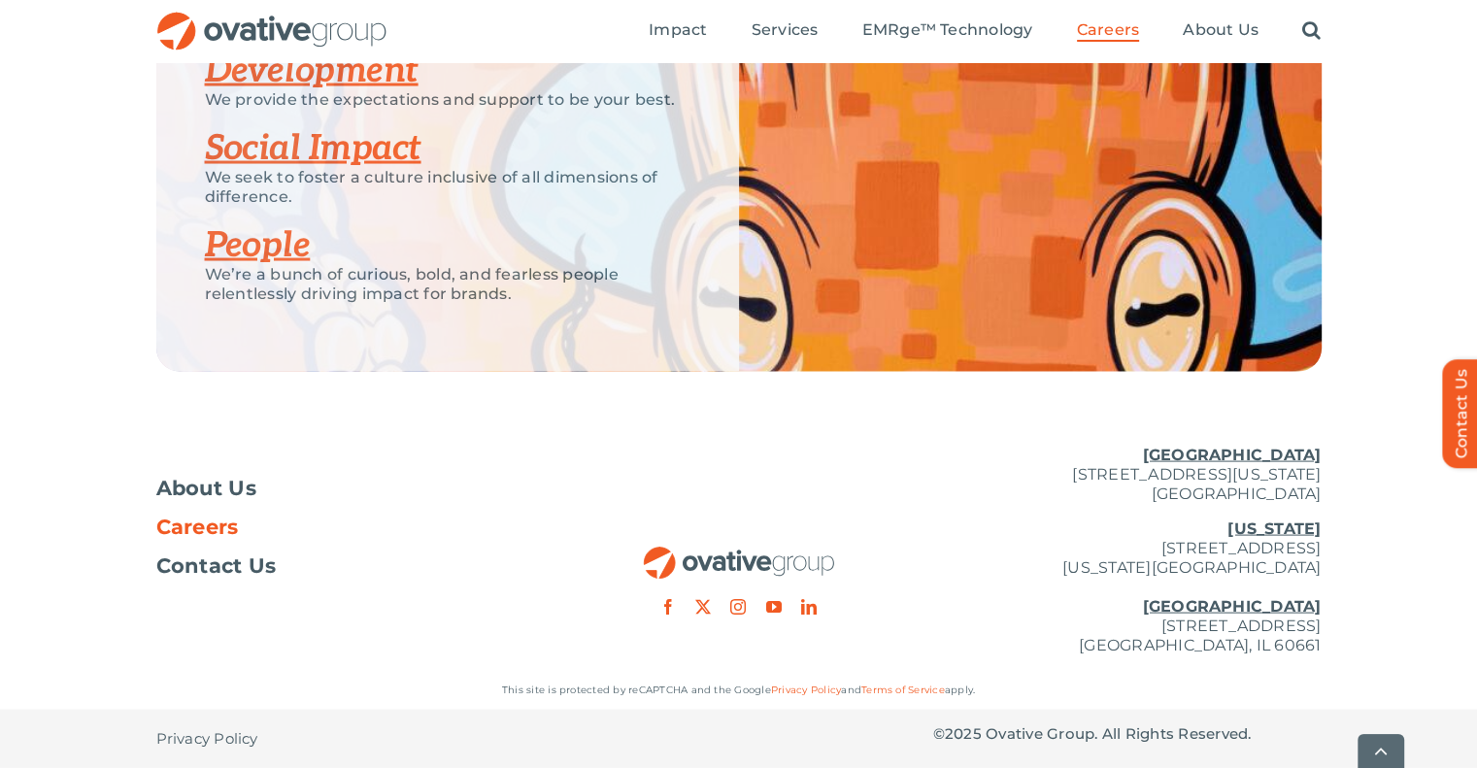 This screenshot has height=768, width=1477. I want to click on p: We provide the expectations and support to be your best., so click(448, 100).